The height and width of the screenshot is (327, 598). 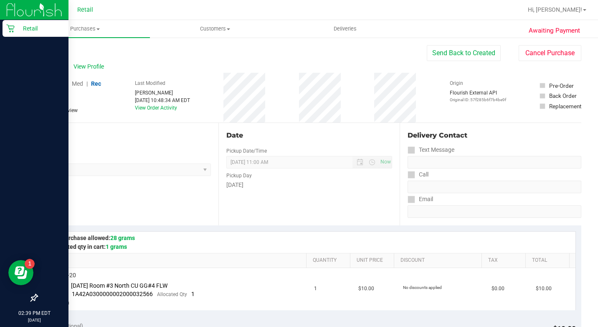 I want to click on label: Call, so click(x=418, y=174).